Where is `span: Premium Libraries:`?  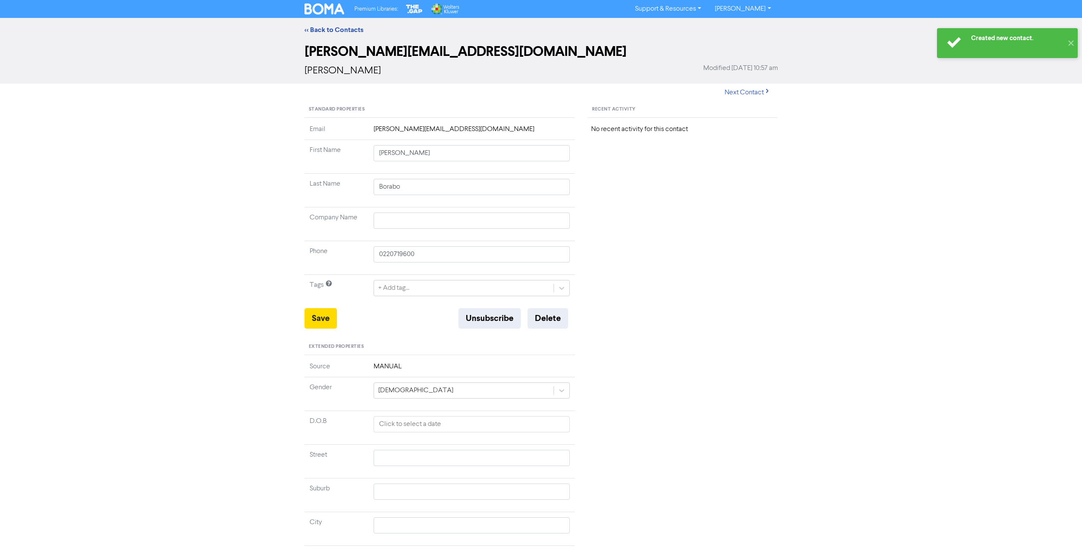
span: Premium Libraries: is located at coordinates (376, 9).